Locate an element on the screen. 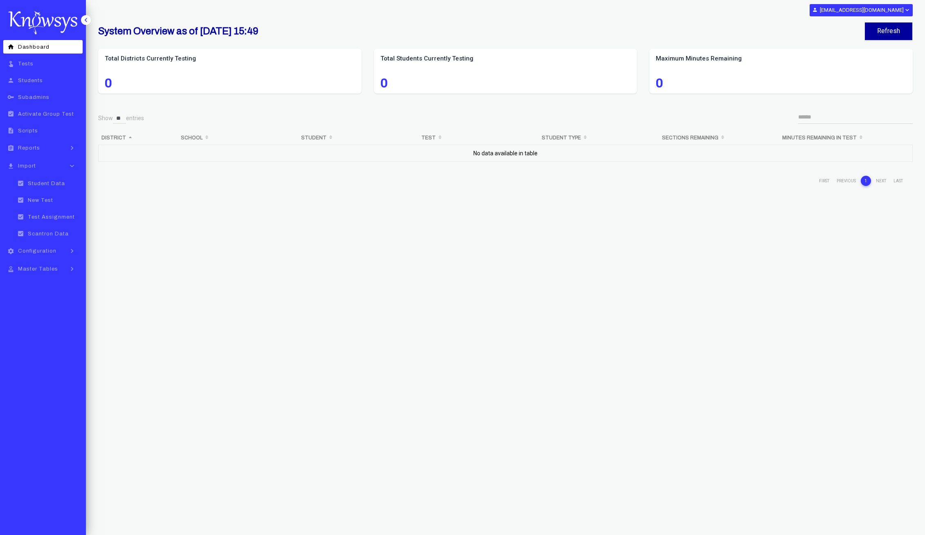  b: Test is located at coordinates (428, 138).